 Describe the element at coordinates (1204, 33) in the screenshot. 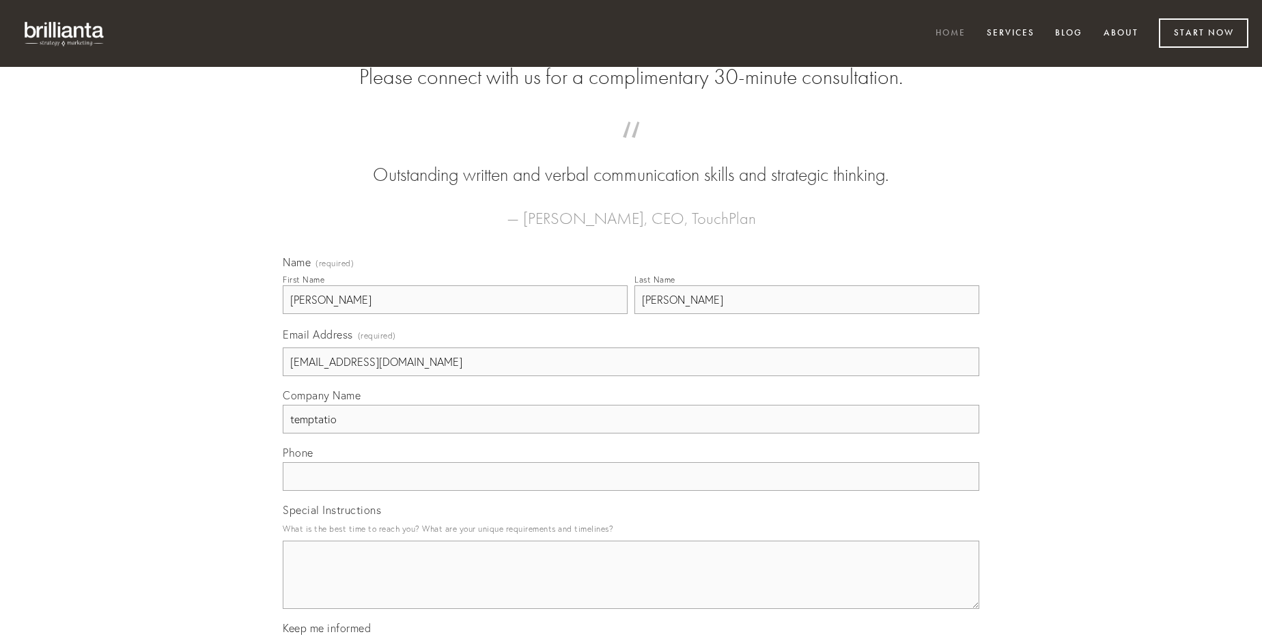

I see `a: Start Now` at that location.